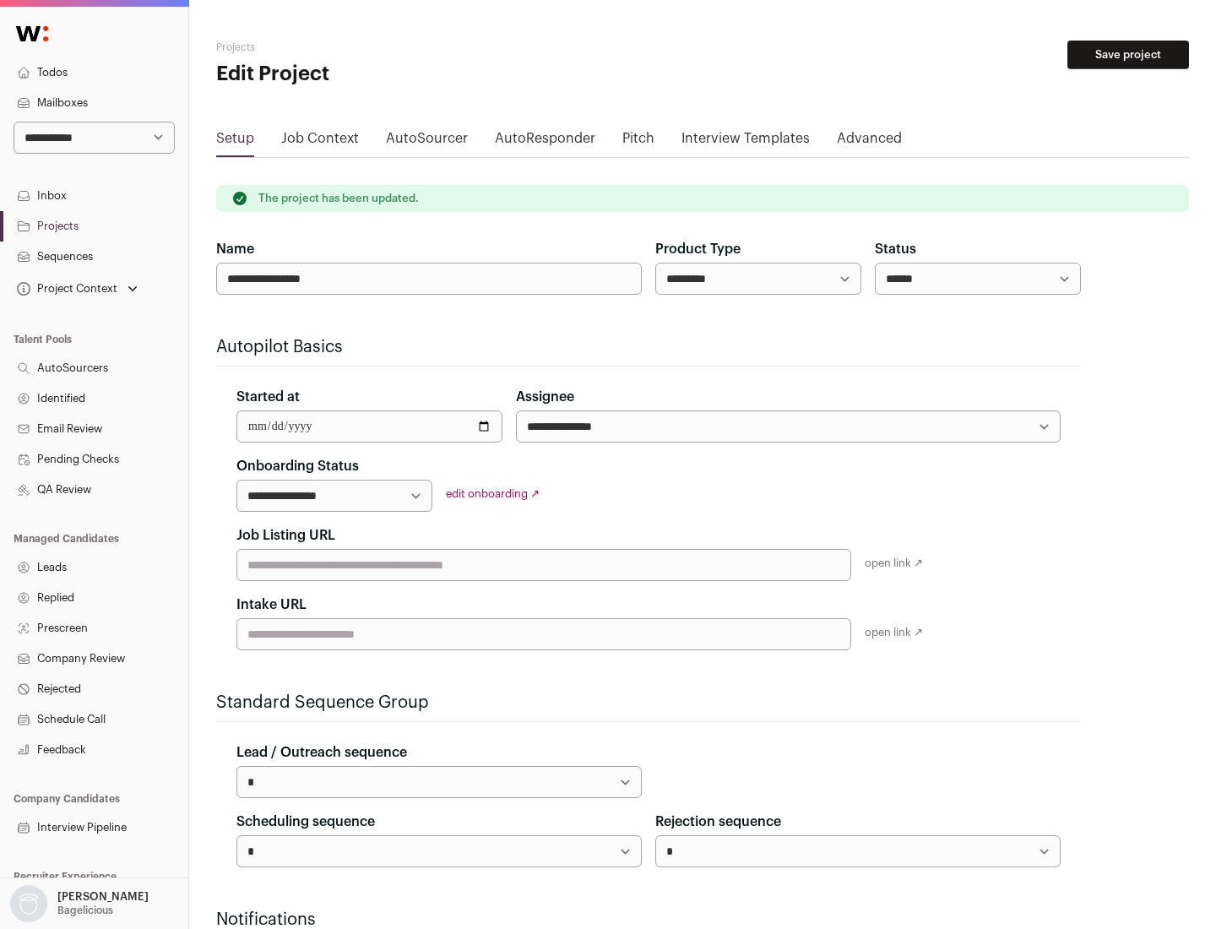  What do you see at coordinates (320, 142) in the screenshot?
I see `a: Job Context` at bounding box center [320, 142].